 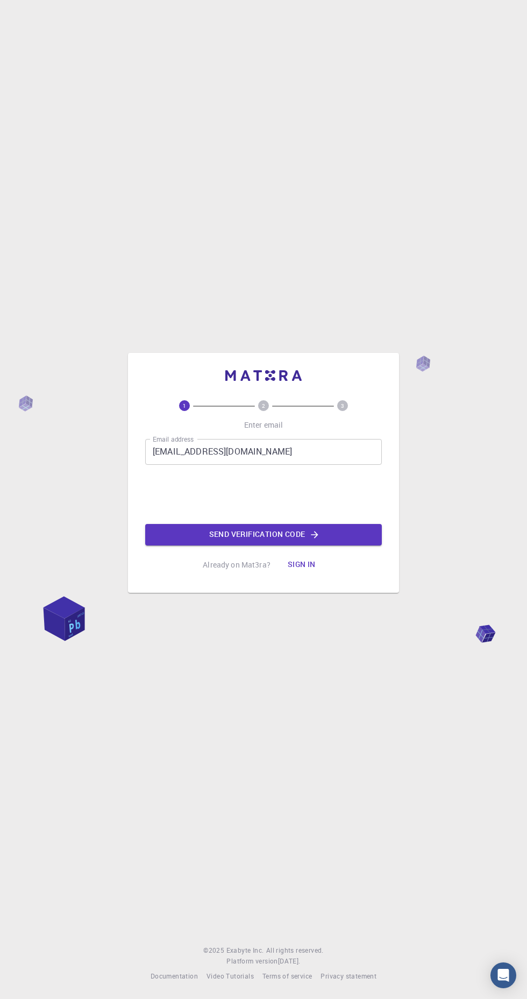 I want to click on text: 2, so click(x=264, y=405).